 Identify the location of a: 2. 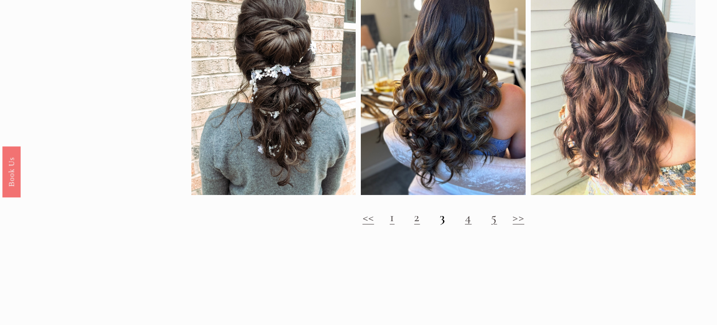
(417, 217).